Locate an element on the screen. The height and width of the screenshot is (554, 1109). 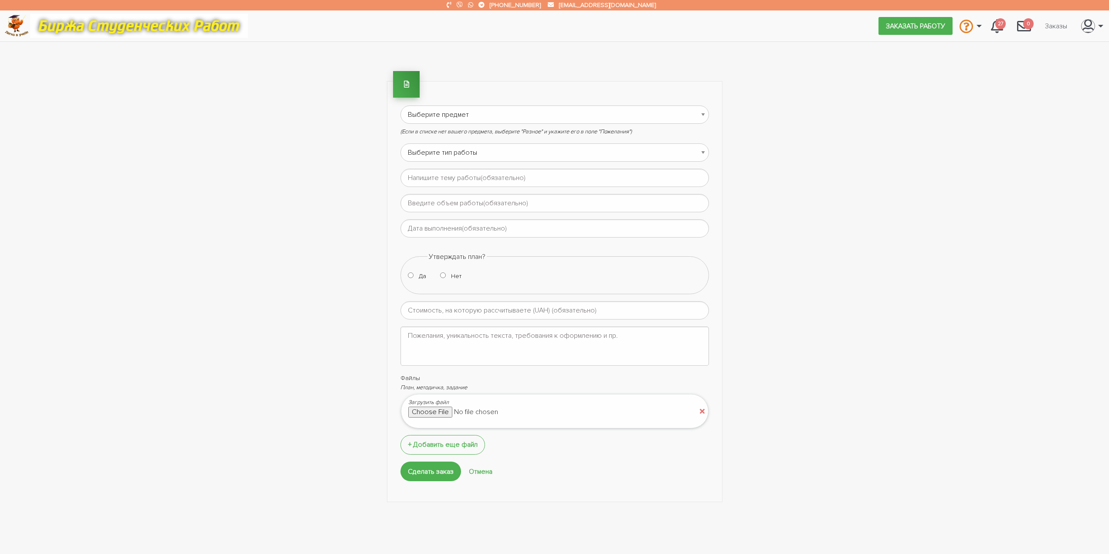
span: Добавить еще файл is located at coordinates (445, 445).